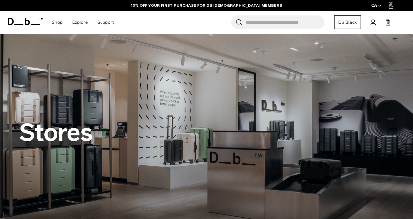 The image size is (413, 219). Describe the element at coordinates (83, 22) in the screenshot. I see `nav: Main Navigation` at that location.